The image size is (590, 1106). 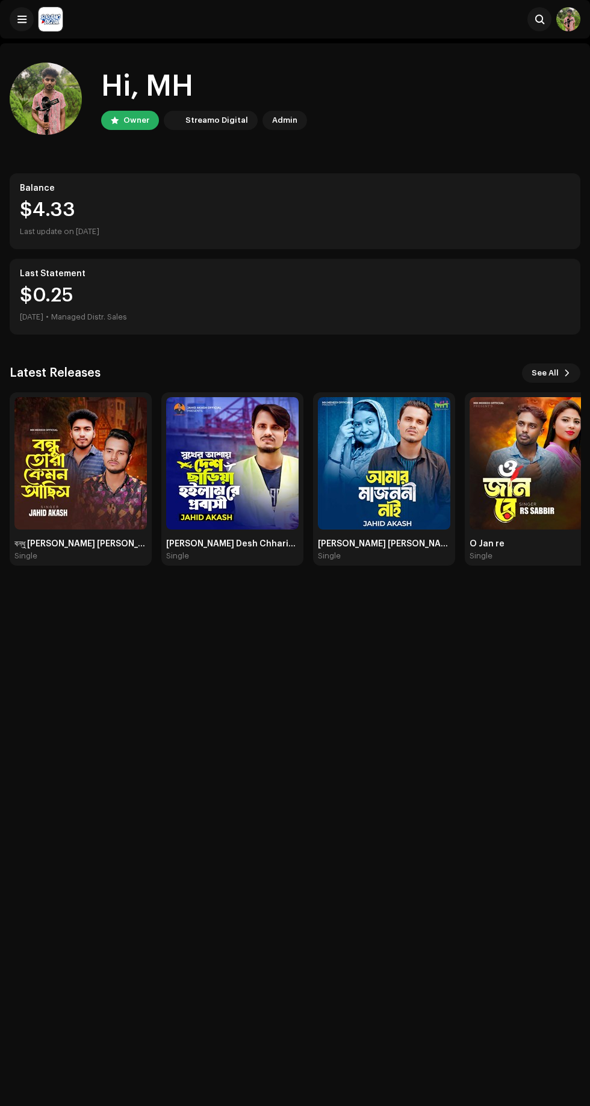 I want to click on re-o-card-value: Last Statement, so click(x=295, y=297).